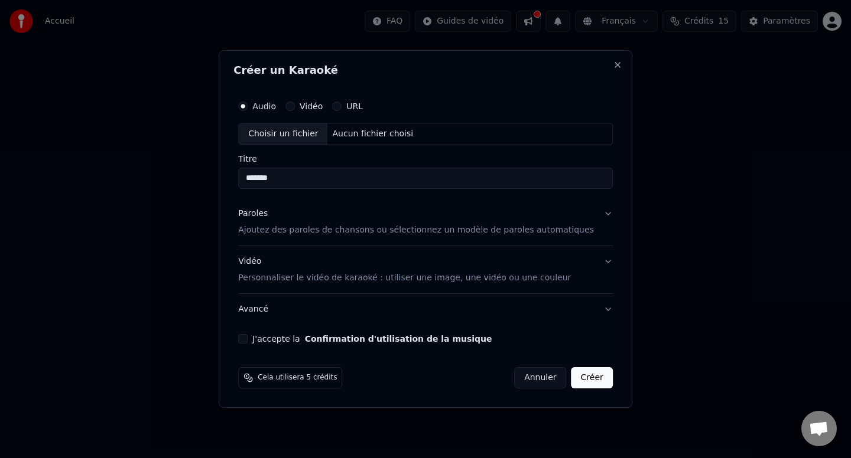  Describe the element at coordinates (404, 270) in the screenshot. I see `div: Vidéo` at that location.